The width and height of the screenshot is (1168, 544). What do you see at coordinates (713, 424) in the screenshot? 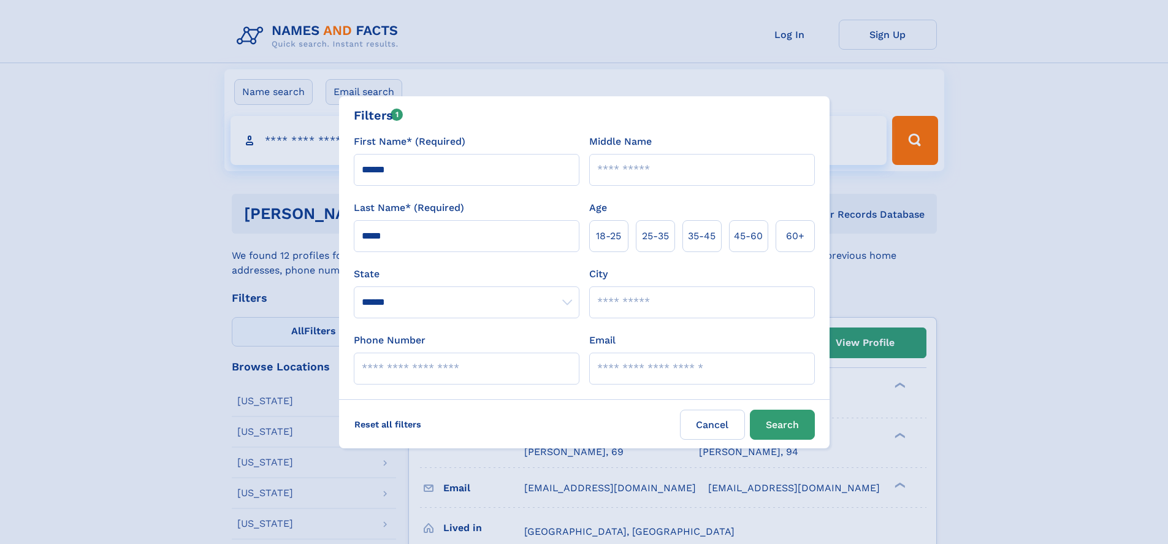
I see `label: Cancel` at bounding box center [713, 424].